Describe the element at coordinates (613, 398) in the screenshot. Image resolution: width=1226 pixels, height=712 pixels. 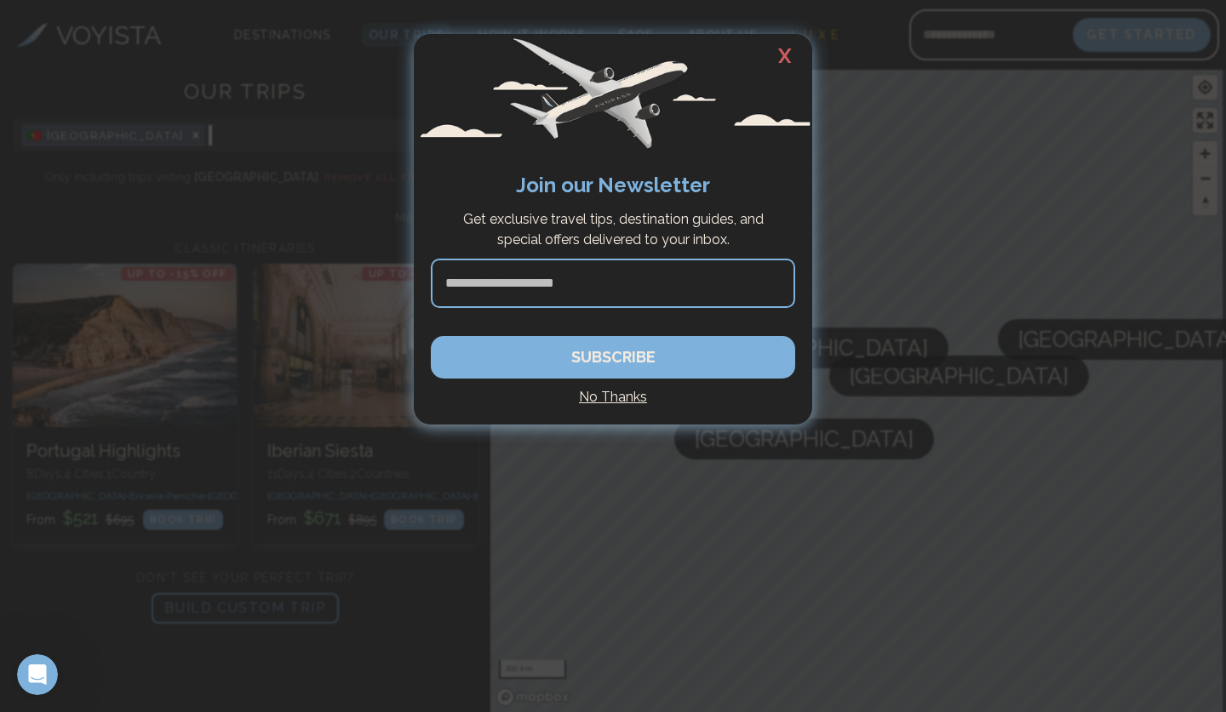
I see `h4: No Thanks` at that location.